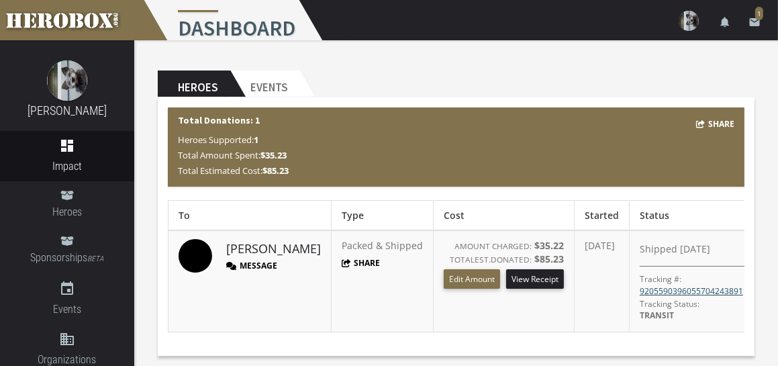 The image size is (778, 366). Describe the element at coordinates (549, 245) in the screenshot. I see `b: $35.22` at that location.